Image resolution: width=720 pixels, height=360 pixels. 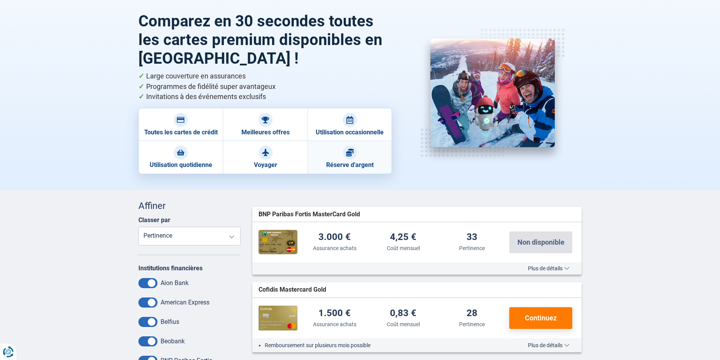 I want to click on div: 33, so click(x=472, y=237).